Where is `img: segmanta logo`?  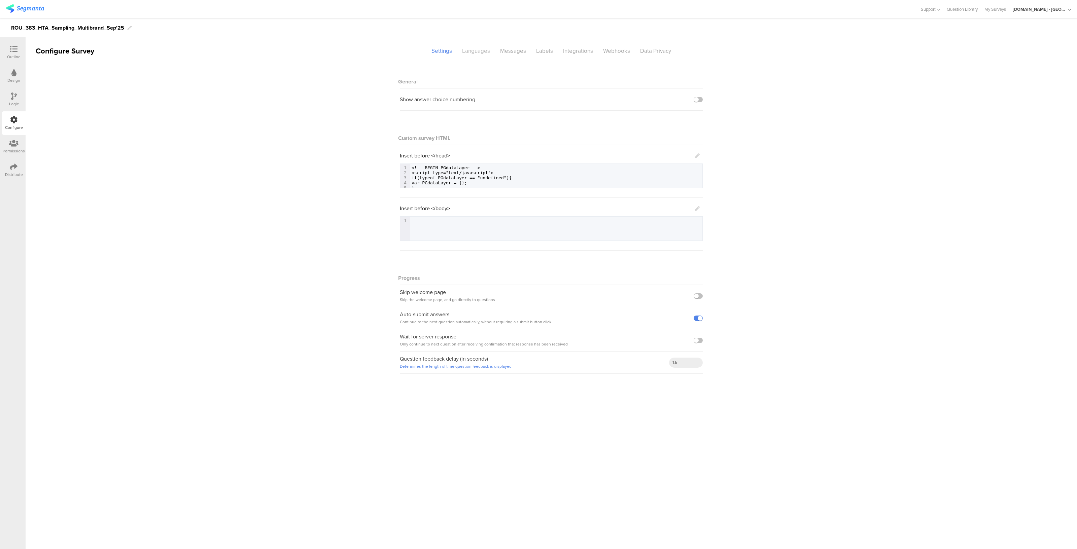
img: segmanta logo is located at coordinates (25, 8).